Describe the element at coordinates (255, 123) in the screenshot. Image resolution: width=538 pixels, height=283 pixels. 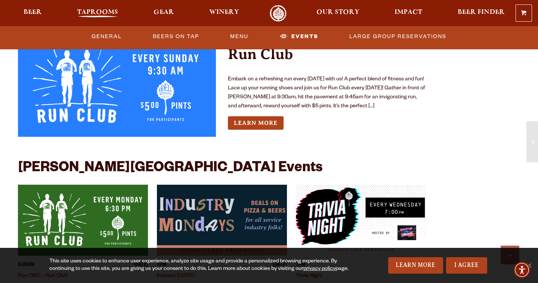
I see `a: Learn more about Run Club` at that location.